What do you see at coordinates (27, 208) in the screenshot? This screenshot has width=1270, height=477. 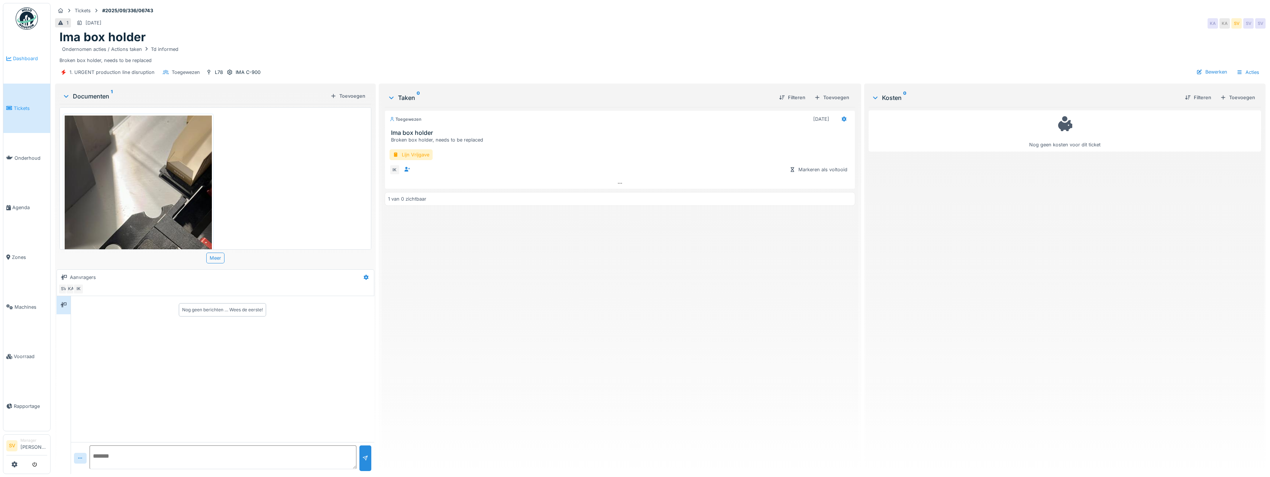 I see `a: Agenda` at bounding box center [27, 208].